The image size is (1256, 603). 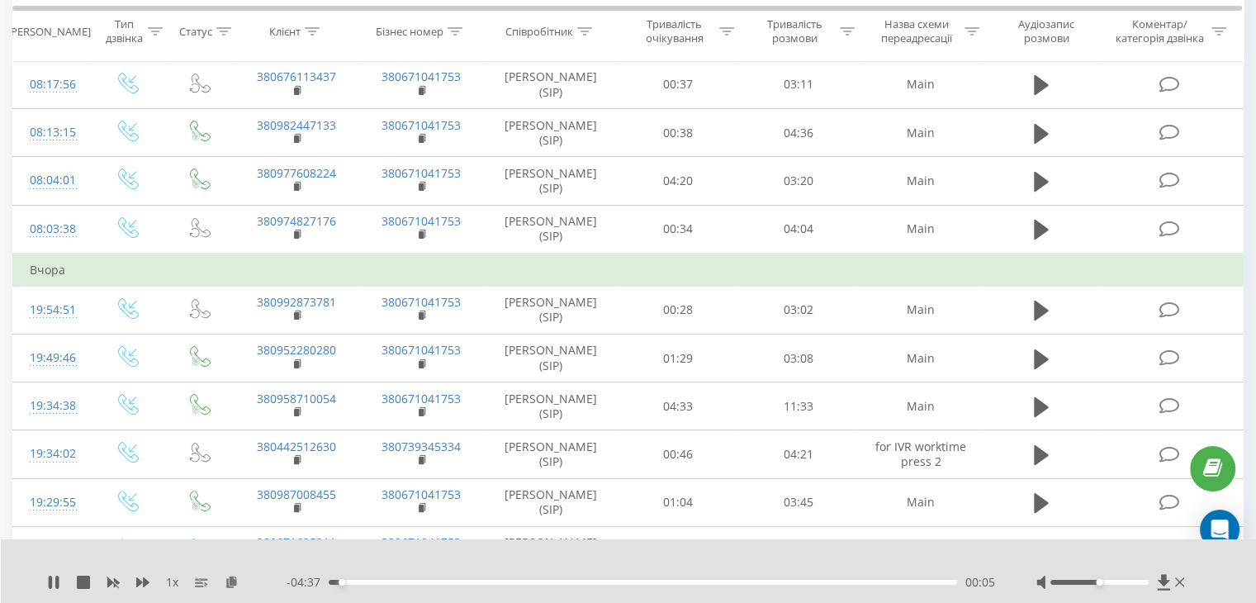 I want to click on span: - 04:37, so click(x=307, y=582).